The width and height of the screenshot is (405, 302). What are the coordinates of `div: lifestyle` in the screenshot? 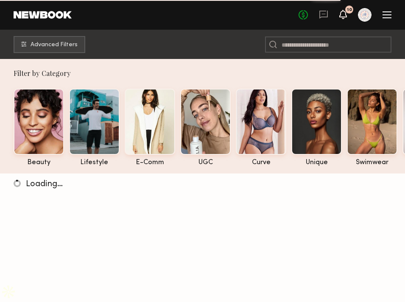 It's located at (94, 163).